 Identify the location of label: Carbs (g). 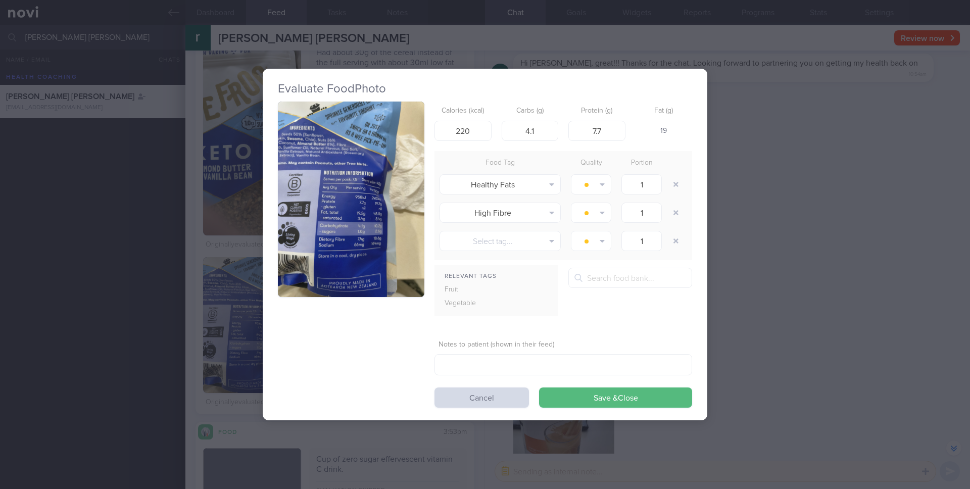
(530, 111).